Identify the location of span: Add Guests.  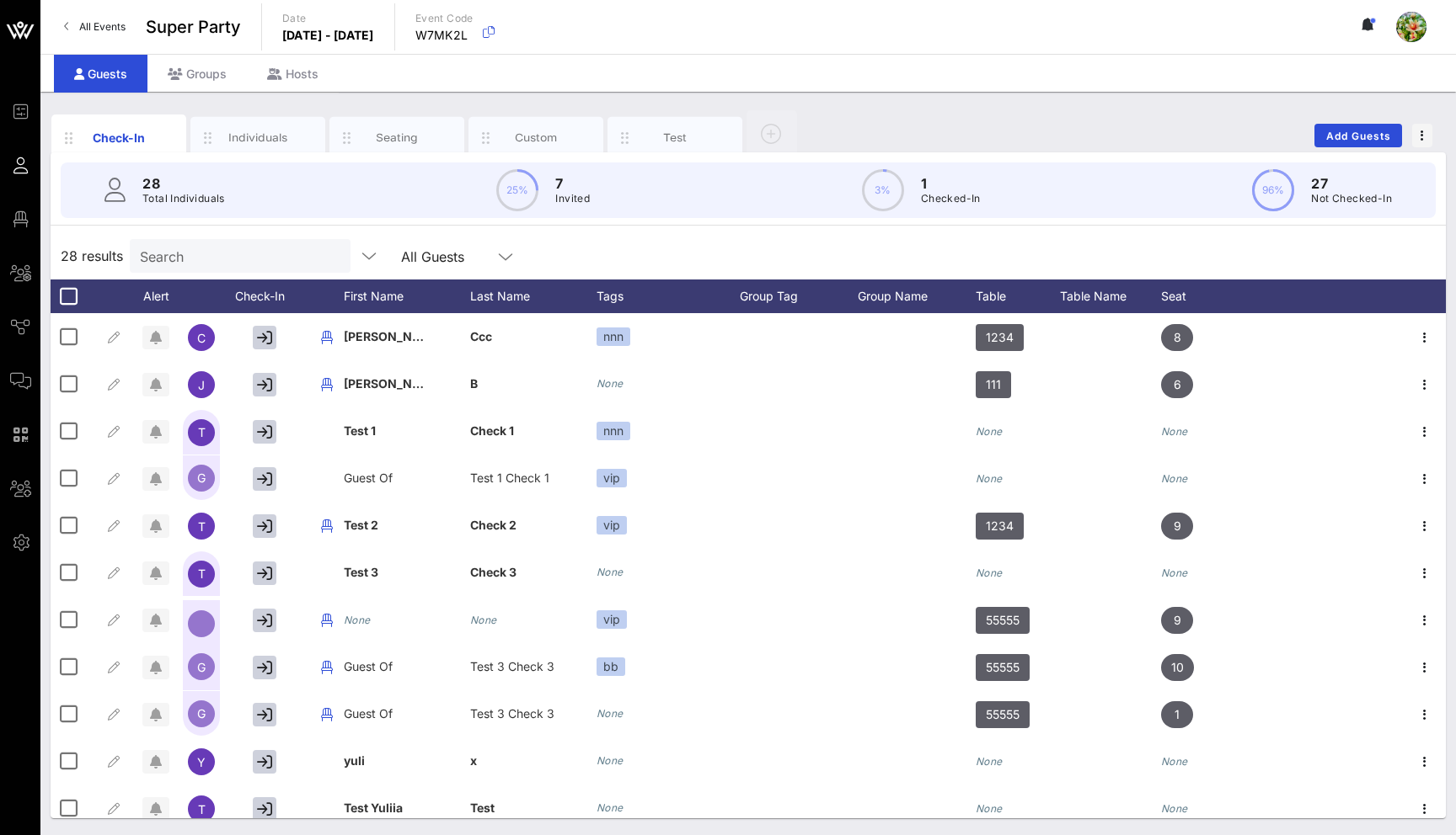
(1358, 136).